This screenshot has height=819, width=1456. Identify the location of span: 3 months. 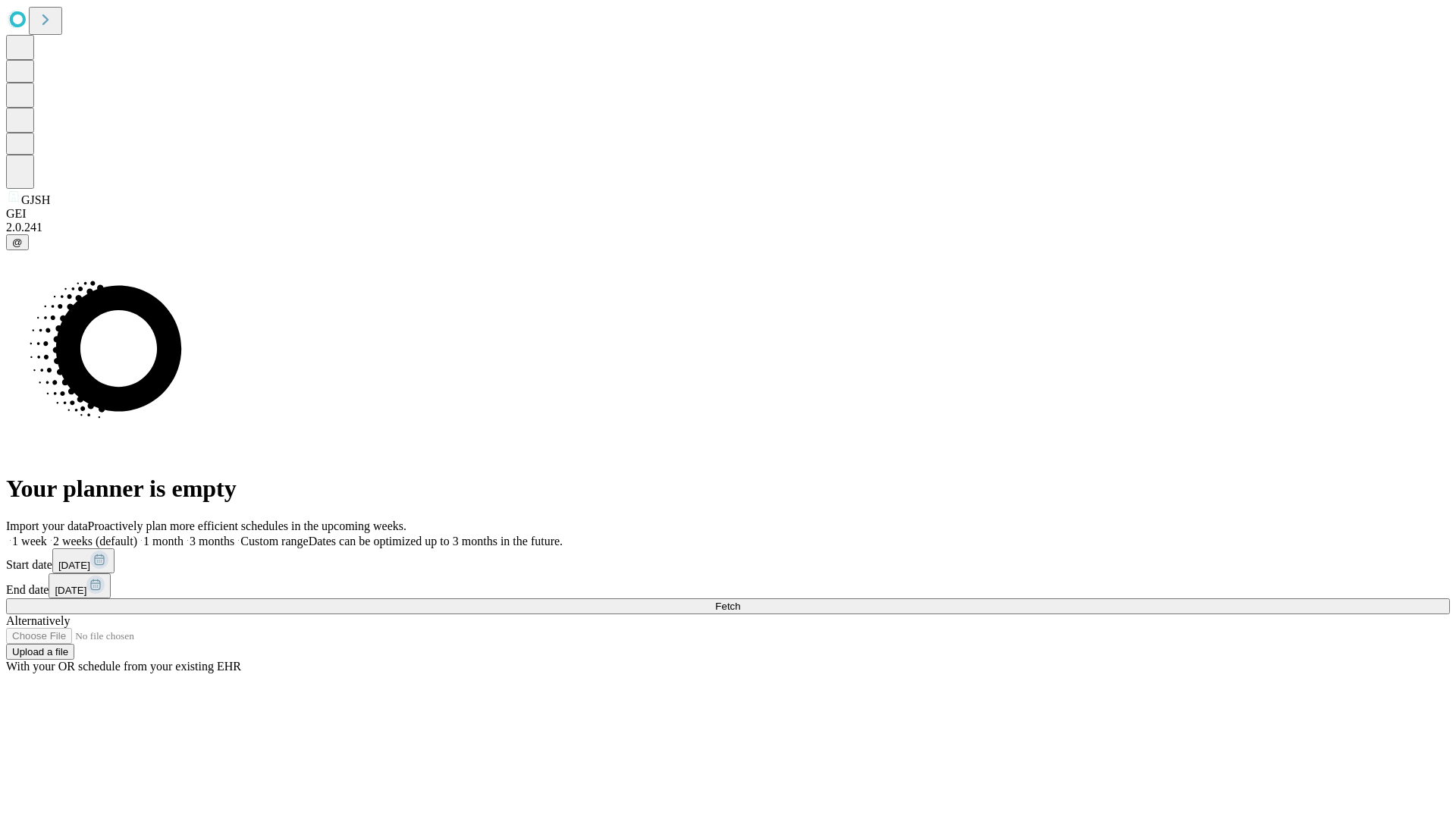
(212, 541).